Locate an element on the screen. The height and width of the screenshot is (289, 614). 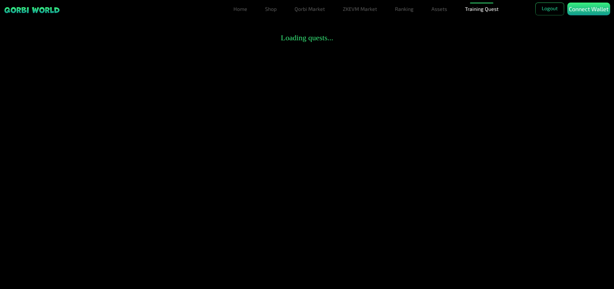
a: ZKEVM Market is located at coordinates (360, 9).